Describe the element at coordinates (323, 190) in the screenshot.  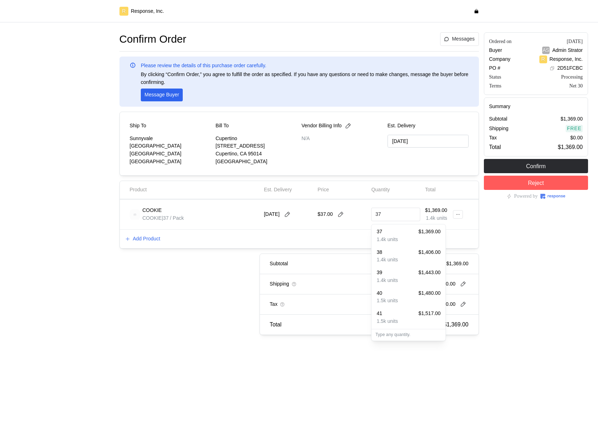
I see `p: Price` at that location.